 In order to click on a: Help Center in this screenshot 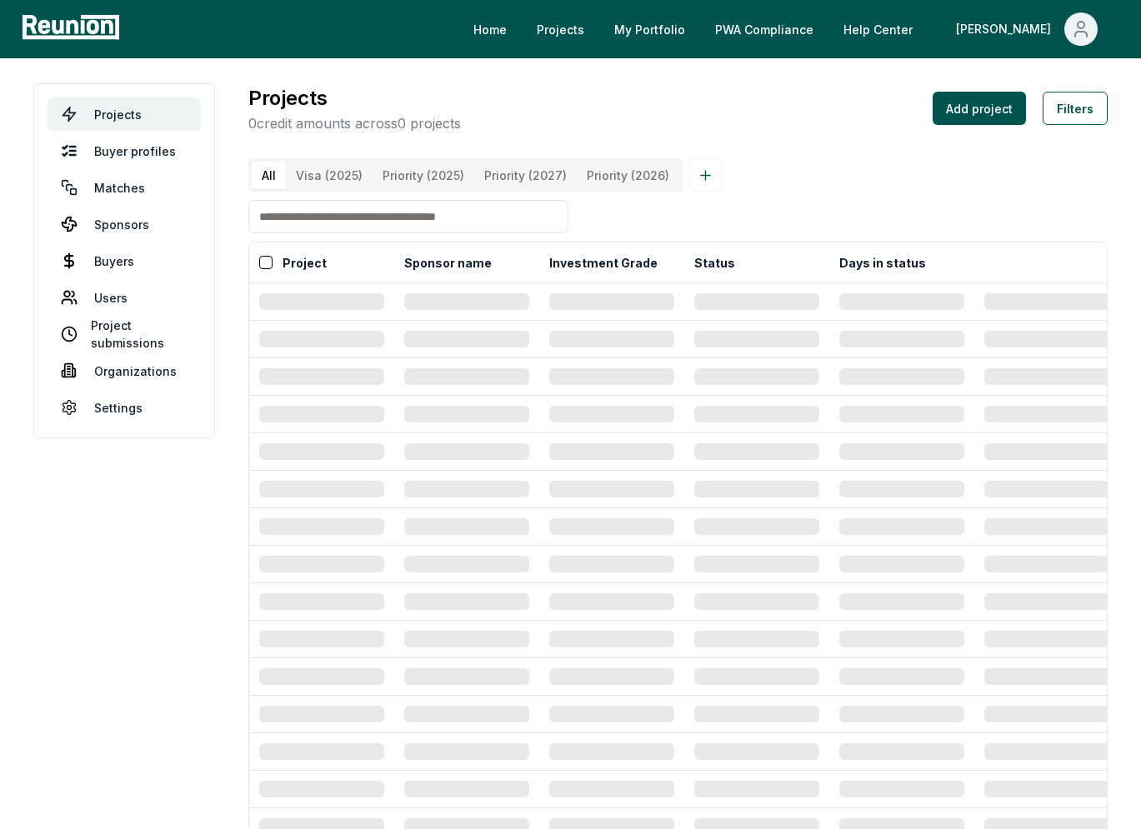, I will do `click(877, 29)`.